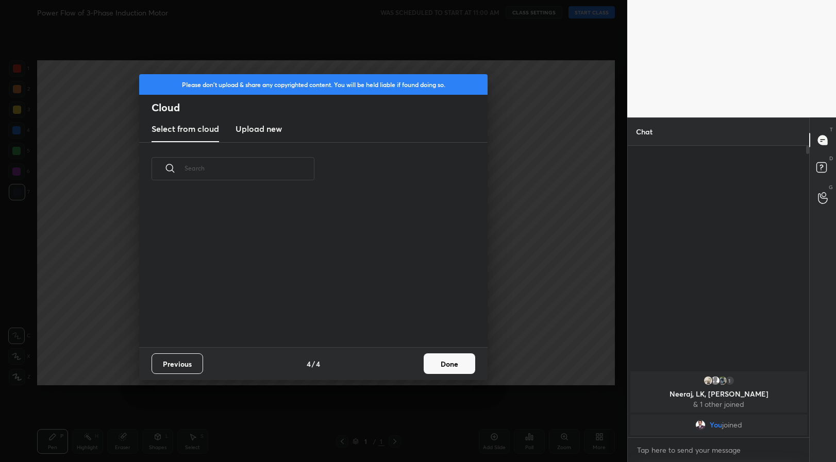 The width and height of the screenshot is (836, 462). I want to click on p: D, so click(831, 158).